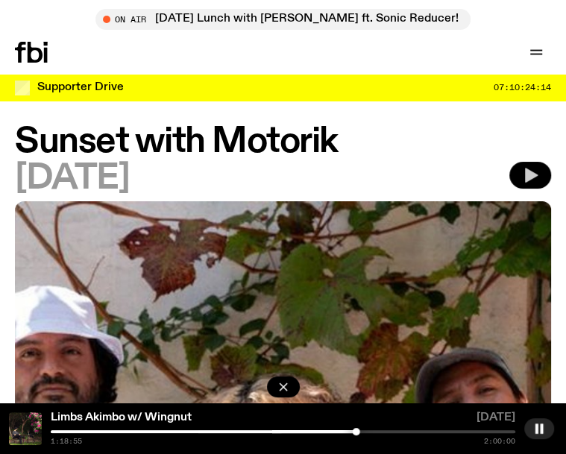 The width and height of the screenshot is (566, 454). I want to click on span: 1:18:55, so click(66, 442).